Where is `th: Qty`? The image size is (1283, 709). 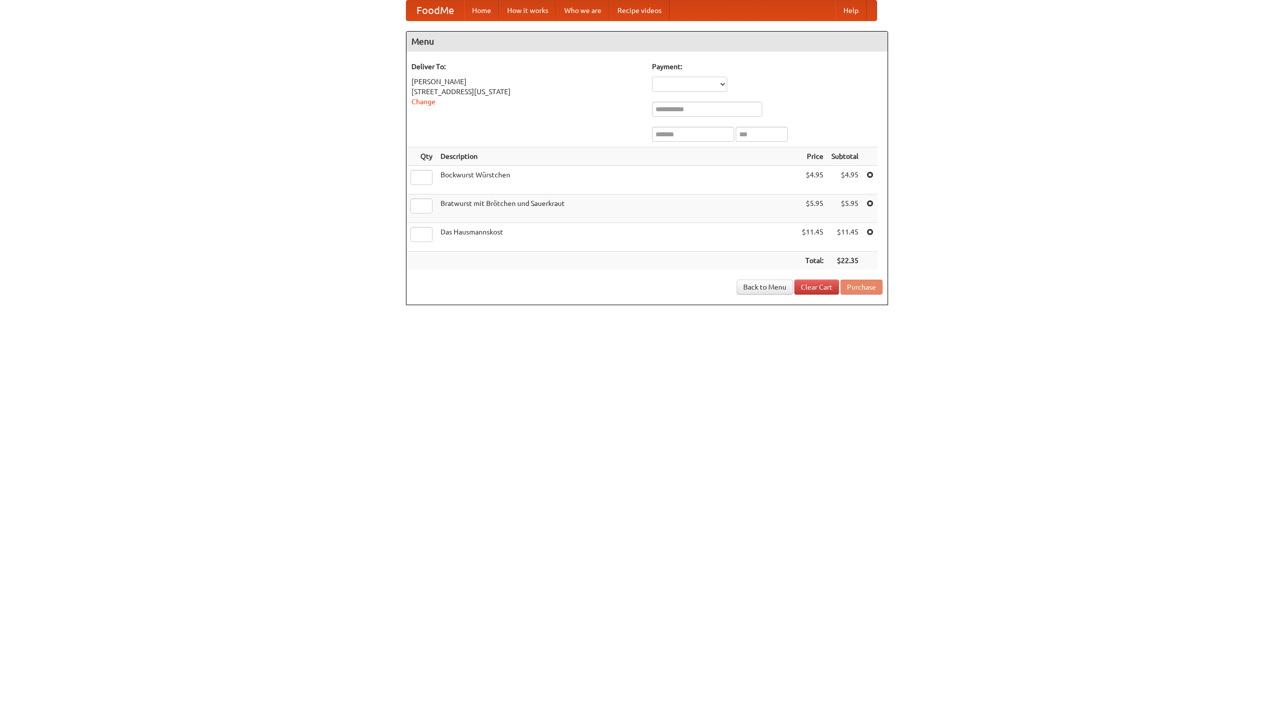 th: Qty is located at coordinates (421, 156).